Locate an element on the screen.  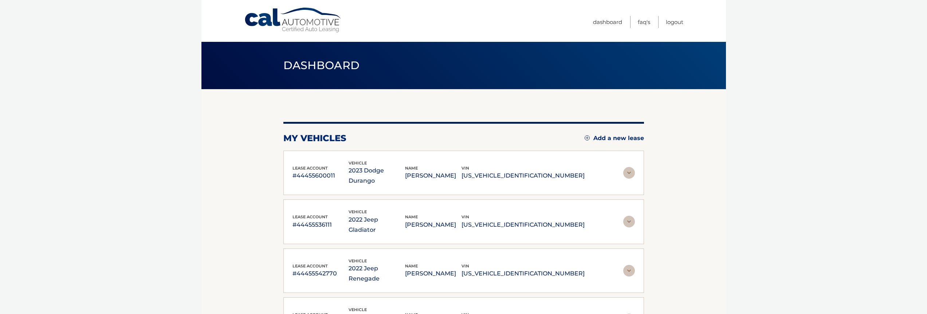
a: Add a new lease is located at coordinates (614, 138).